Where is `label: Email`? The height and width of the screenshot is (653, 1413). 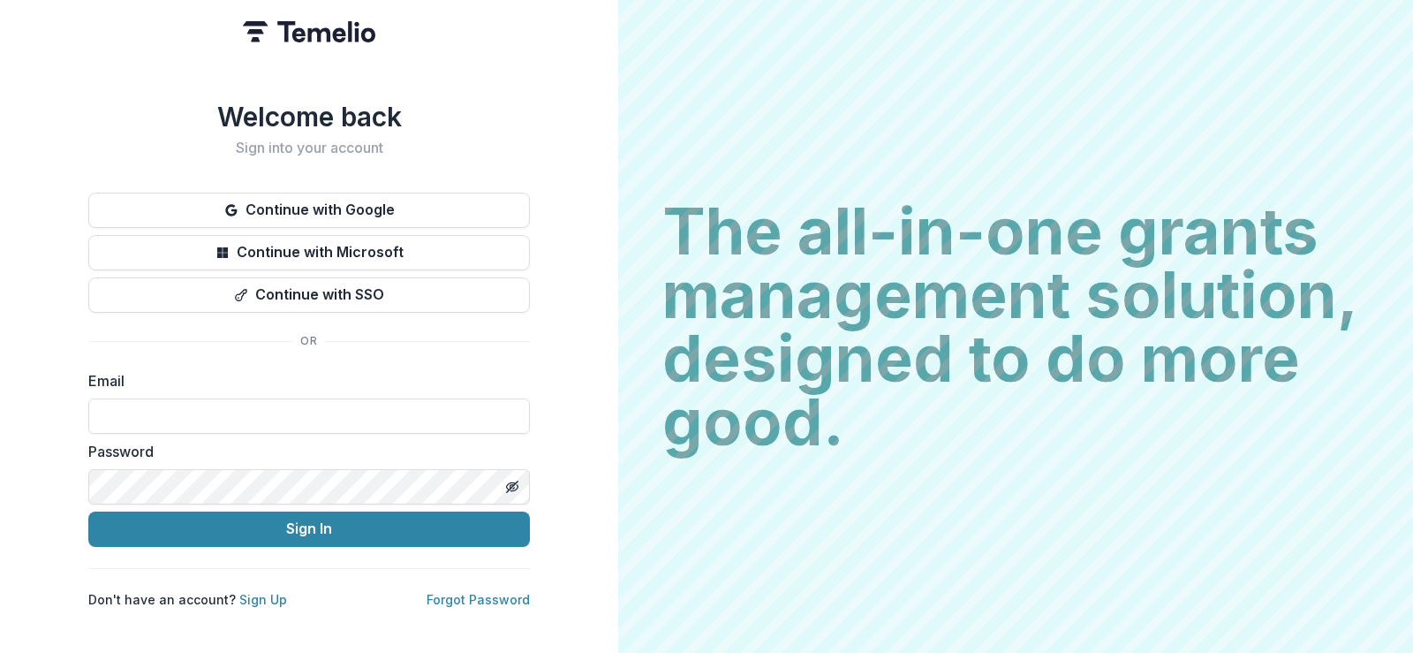
label: Email is located at coordinates (304, 381).